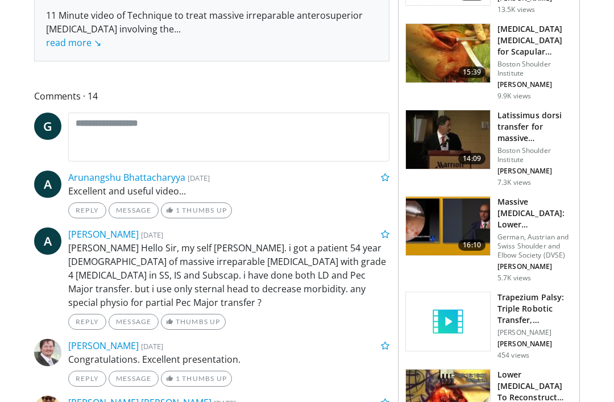 The width and height of the screenshot is (614, 402). What do you see at coordinates (535, 127) in the screenshot?
I see `h3: Latissimus dorsi transfer for massive irreparable rotator cuff tear` at bounding box center [535, 127].